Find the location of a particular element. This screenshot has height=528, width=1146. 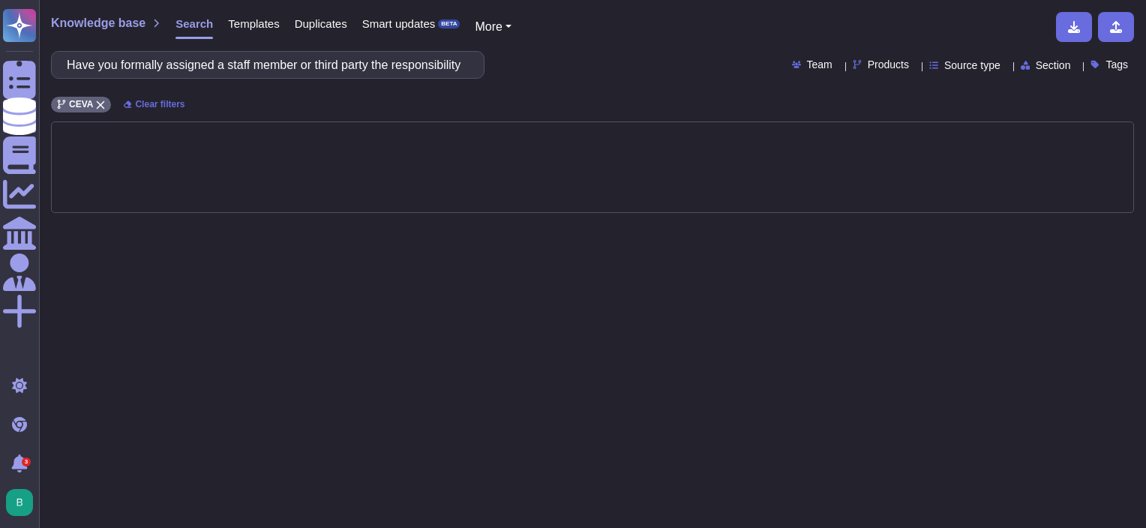

div: 3 is located at coordinates (26, 462).